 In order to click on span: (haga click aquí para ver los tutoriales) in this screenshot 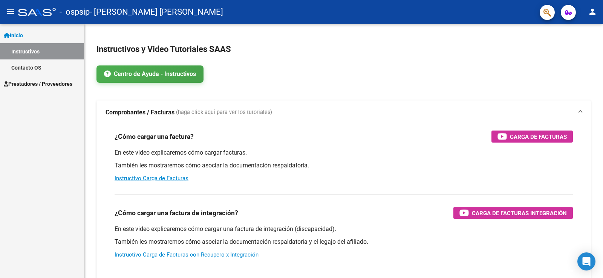, I will do `click(224, 113)`.